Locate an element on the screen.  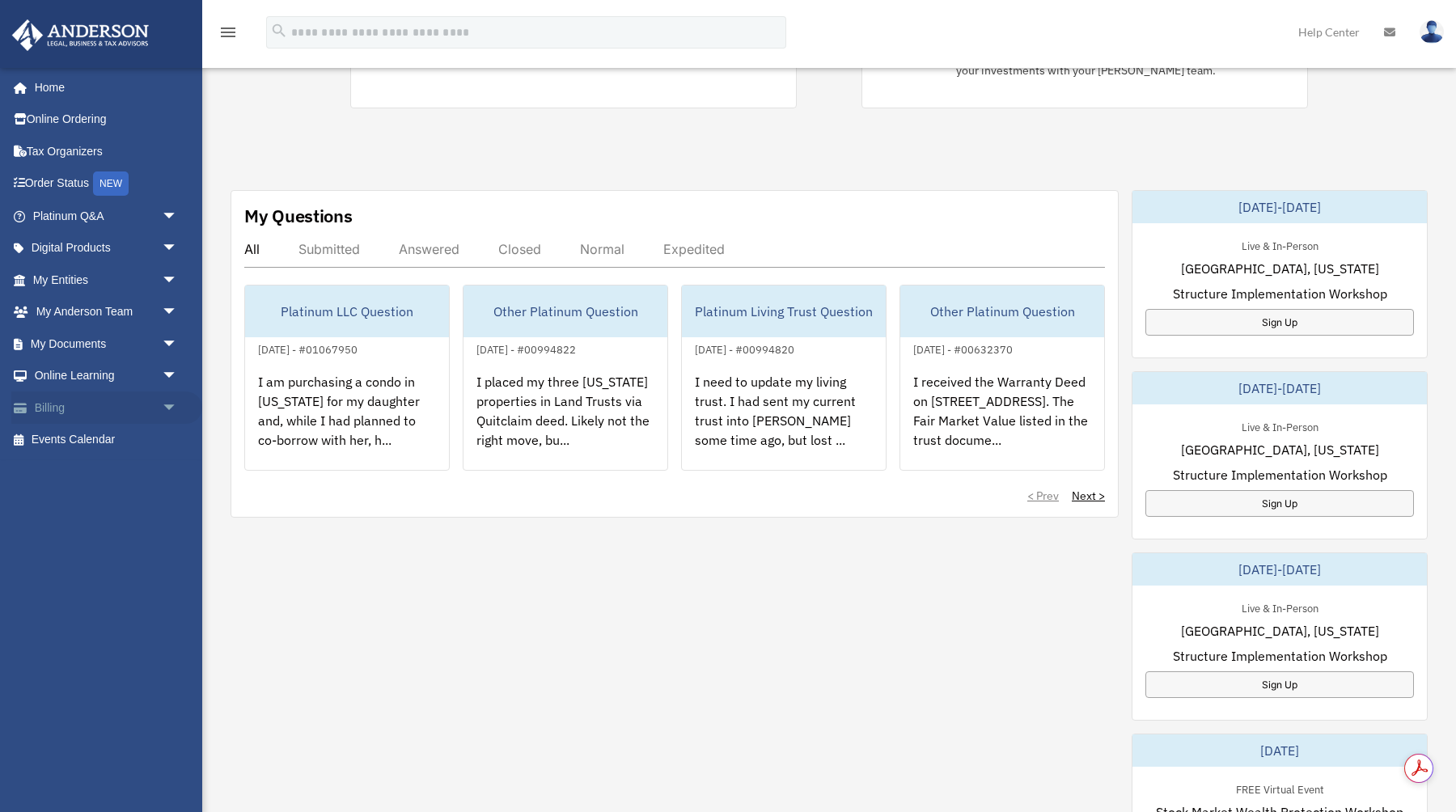
a: Digital Productsarrow_drop_down is located at coordinates (107, 248).